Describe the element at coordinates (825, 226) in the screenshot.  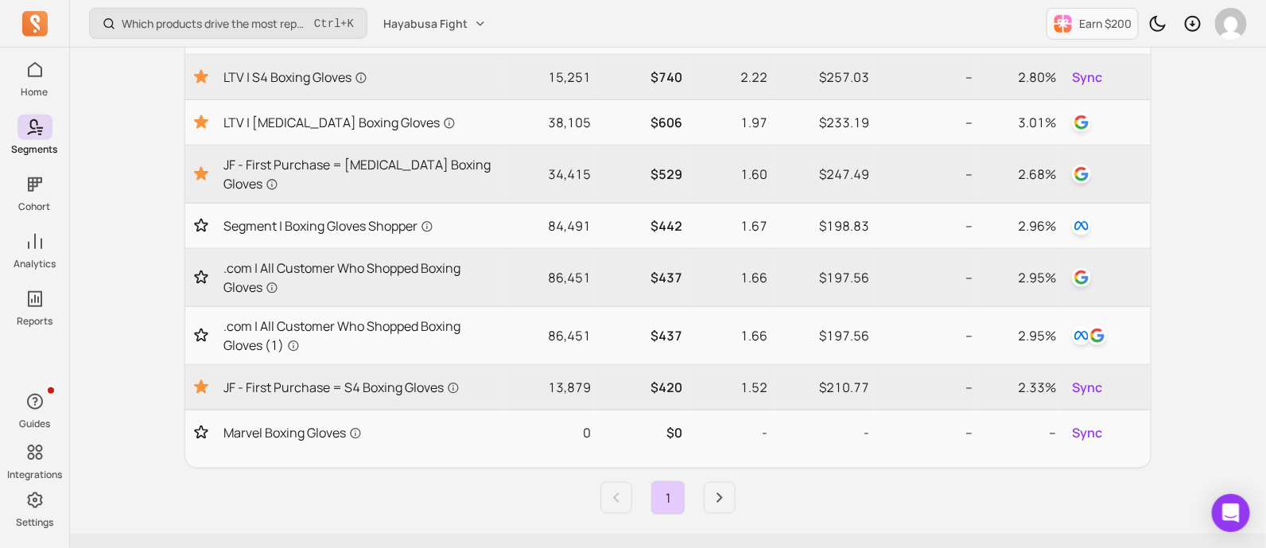
I see `p: $198.83` at that location.